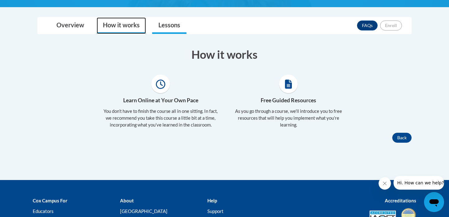  Describe the element at coordinates (43, 212) in the screenshot. I see `a: Educators` at that location.